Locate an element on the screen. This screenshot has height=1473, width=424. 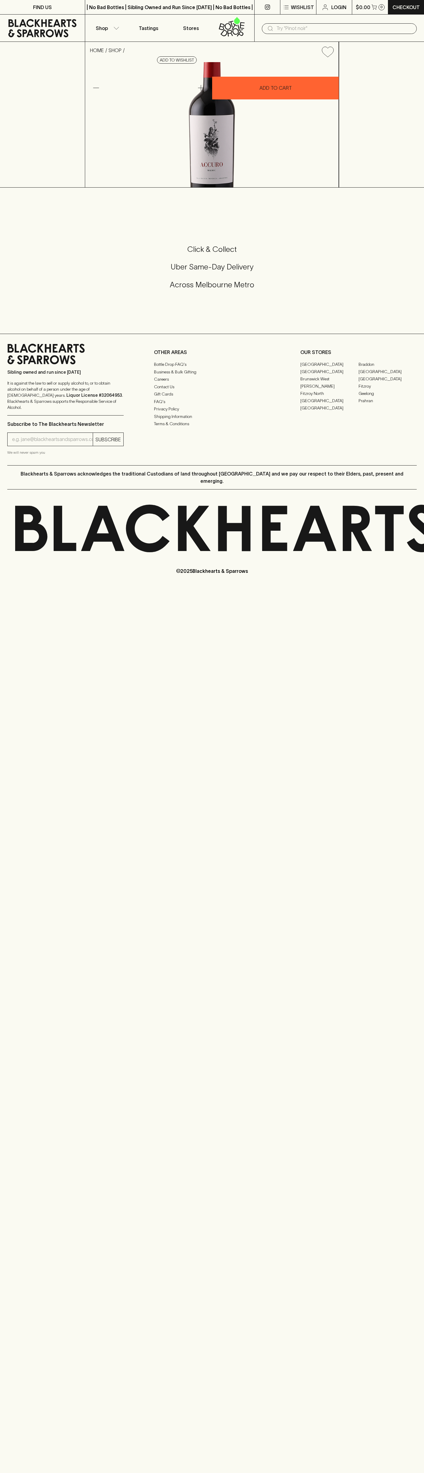
a: Shipping Information is located at coordinates (212, 416).